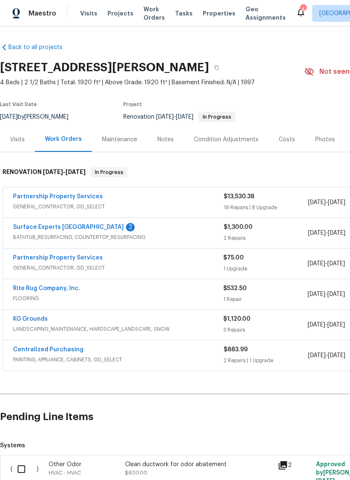  I want to click on span: $532.50, so click(235, 289).